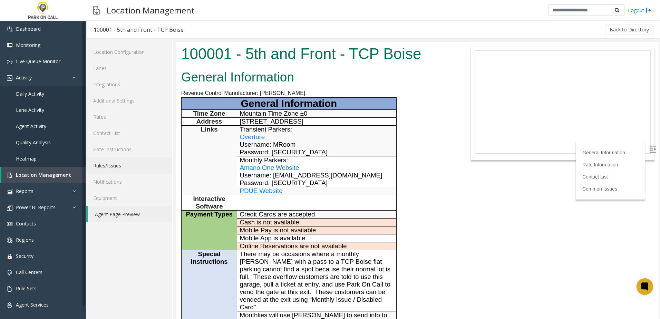 Image resolution: width=660 pixels, height=319 pixels. What do you see at coordinates (129, 52) in the screenshot?
I see `a: Location Configuration` at bounding box center [129, 52].